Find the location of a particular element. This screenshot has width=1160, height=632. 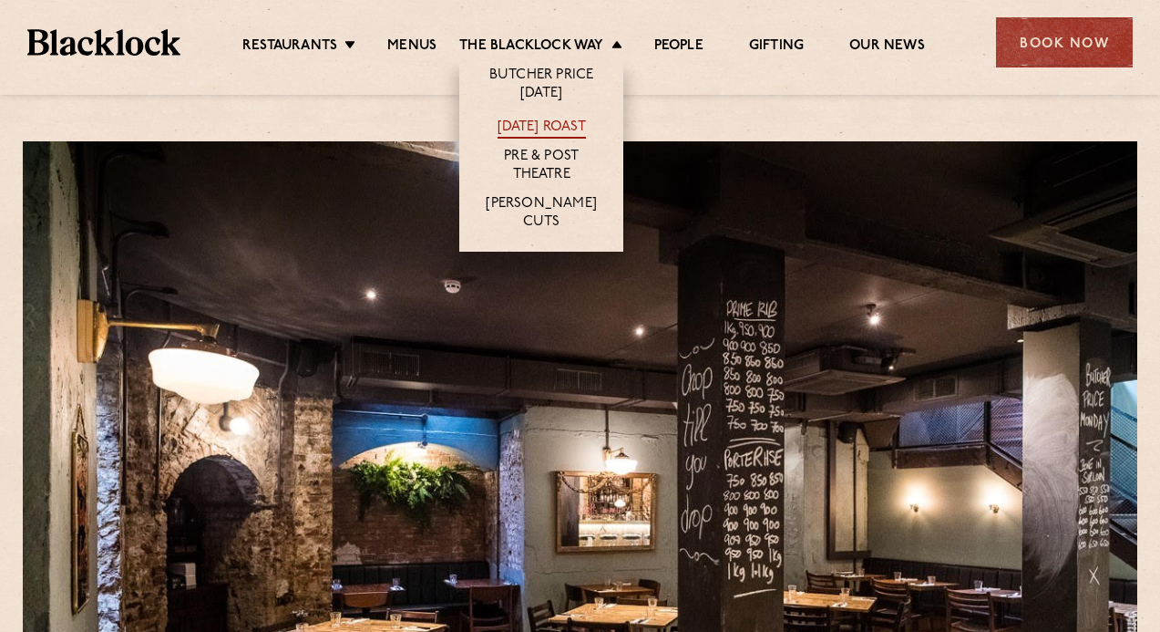

a: Restaurants is located at coordinates (290, 47).